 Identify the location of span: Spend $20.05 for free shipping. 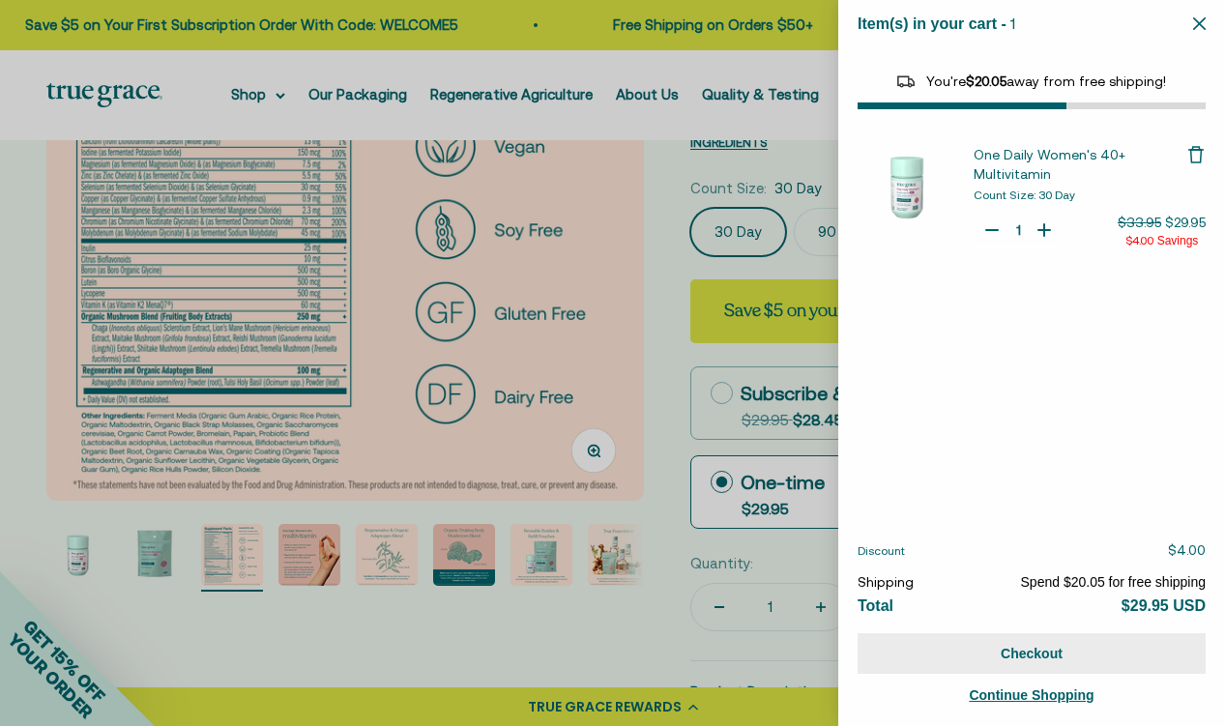
(1113, 582).